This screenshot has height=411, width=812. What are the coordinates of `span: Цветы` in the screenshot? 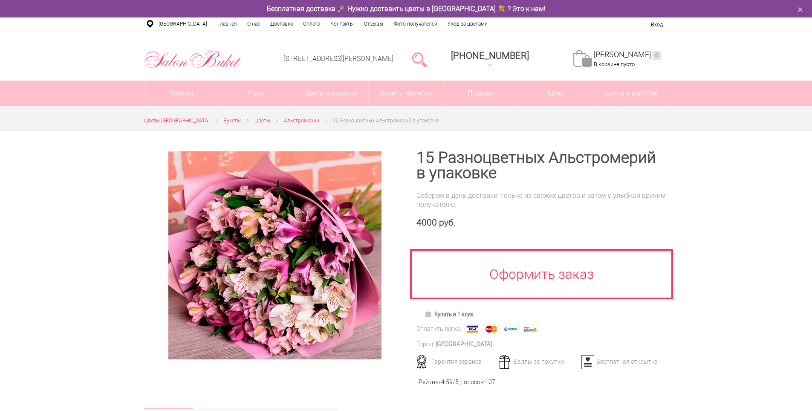 It's located at (262, 121).